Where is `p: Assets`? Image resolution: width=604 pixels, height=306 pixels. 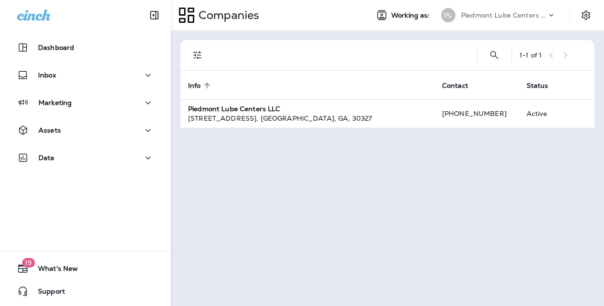
p: Assets is located at coordinates (49, 130).